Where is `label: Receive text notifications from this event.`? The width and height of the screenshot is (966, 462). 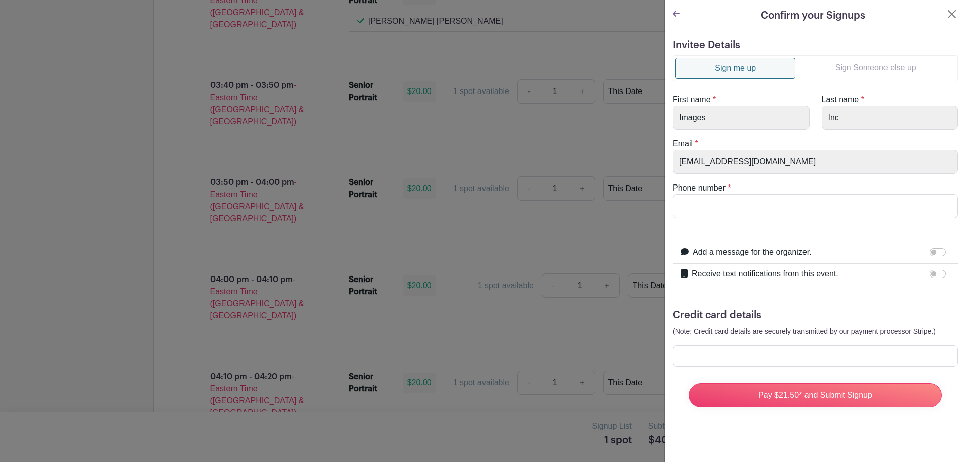 label: Receive text notifications from this event. is located at coordinates (765, 274).